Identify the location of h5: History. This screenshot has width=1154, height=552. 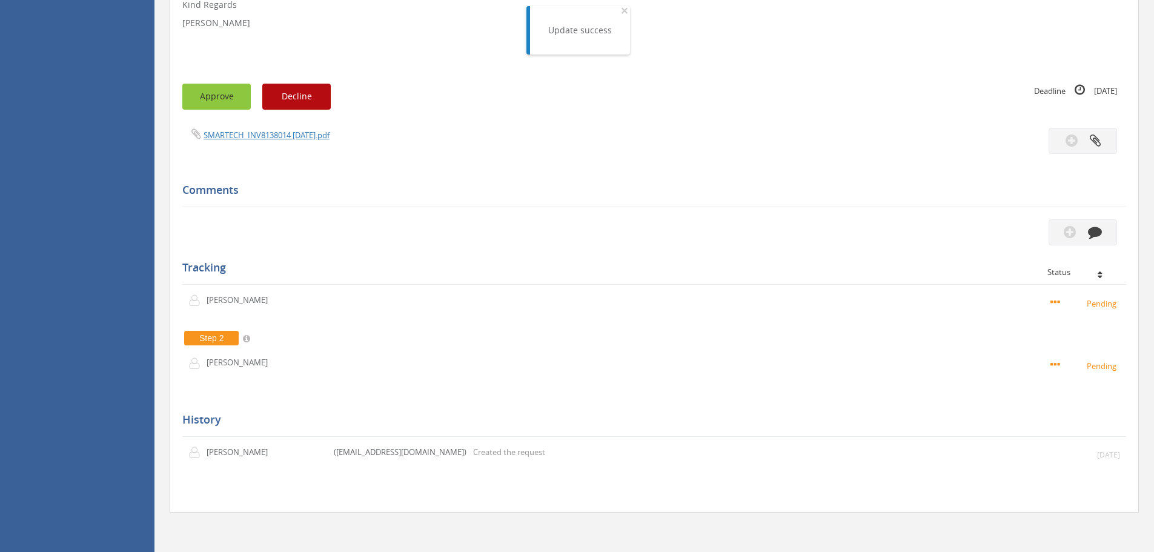
(650, 420).